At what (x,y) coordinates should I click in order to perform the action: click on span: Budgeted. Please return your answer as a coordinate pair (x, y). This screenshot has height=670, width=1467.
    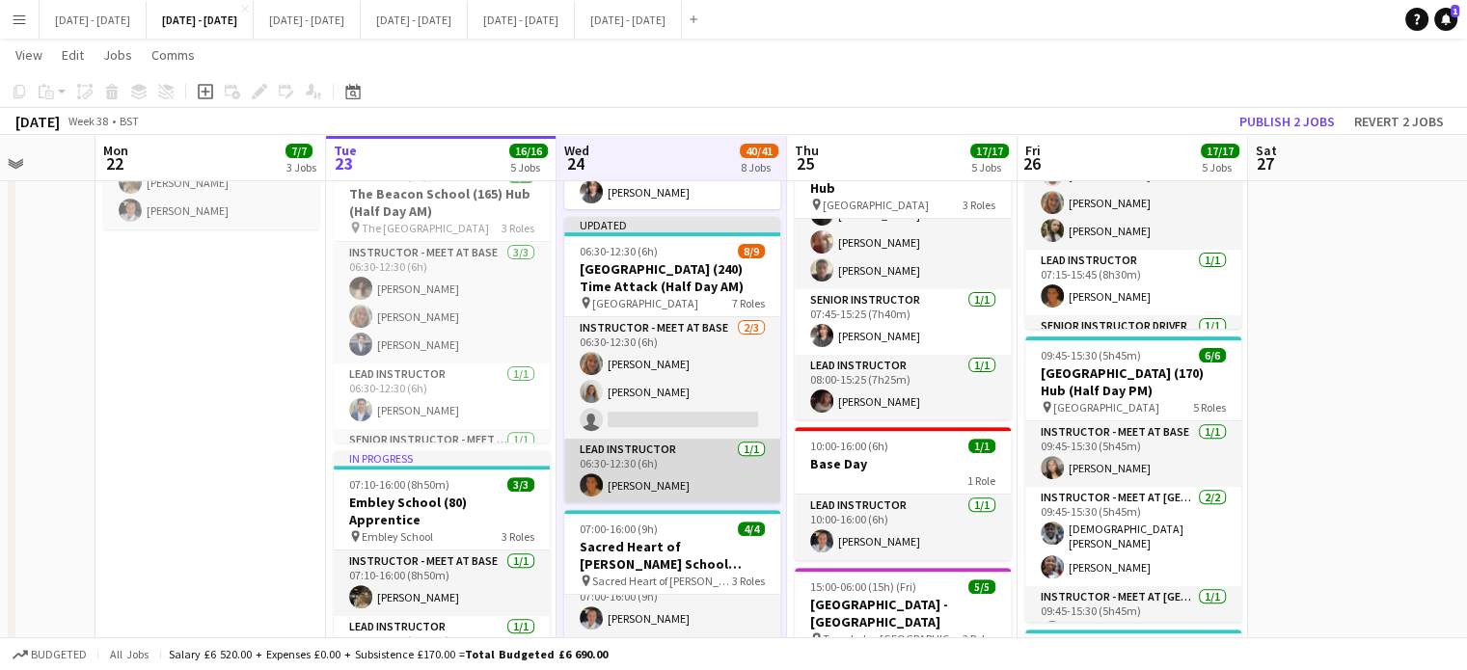
    Looking at the image, I should click on (59, 655).